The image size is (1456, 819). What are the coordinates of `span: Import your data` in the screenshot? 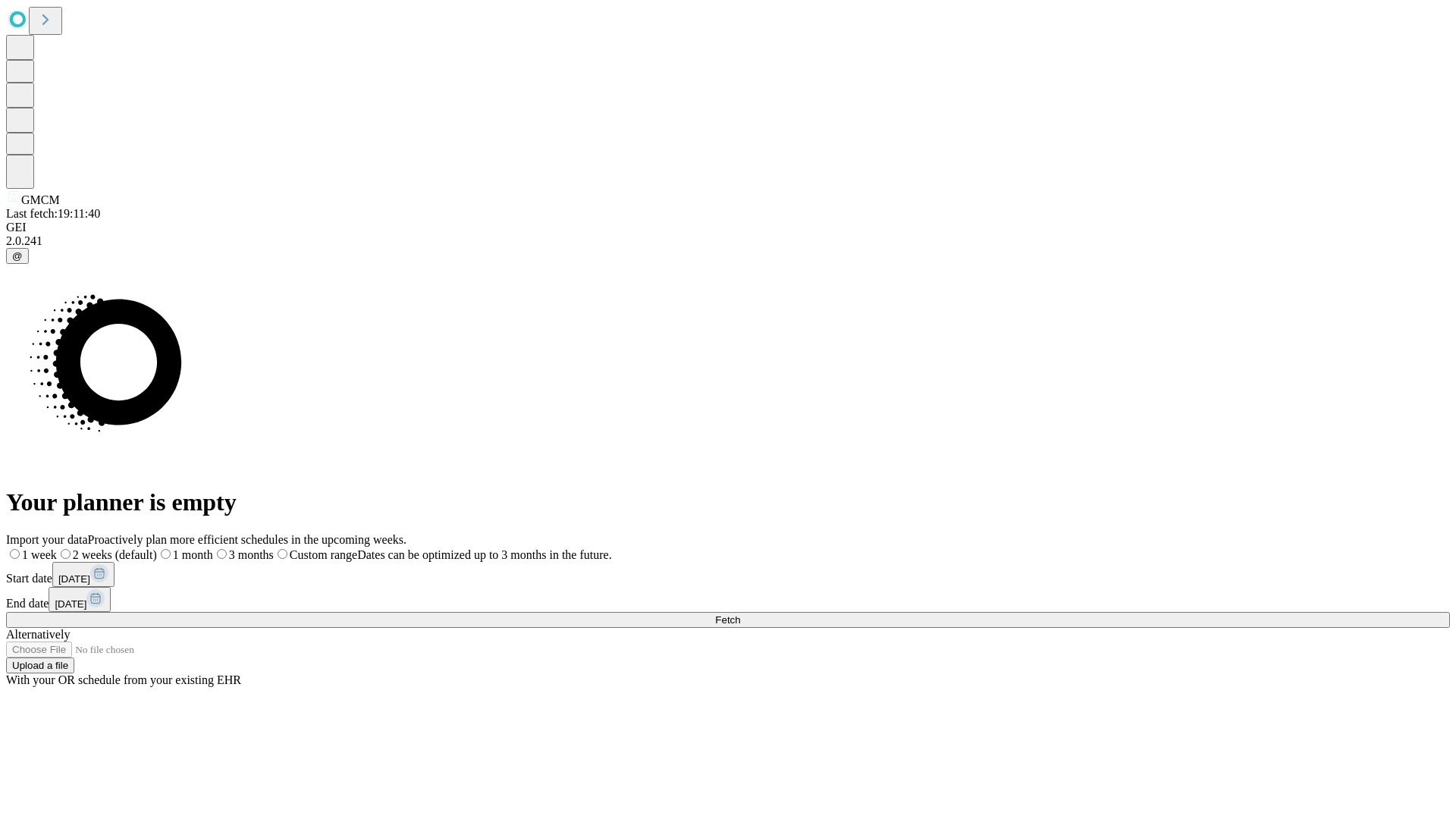 It's located at (47, 539).